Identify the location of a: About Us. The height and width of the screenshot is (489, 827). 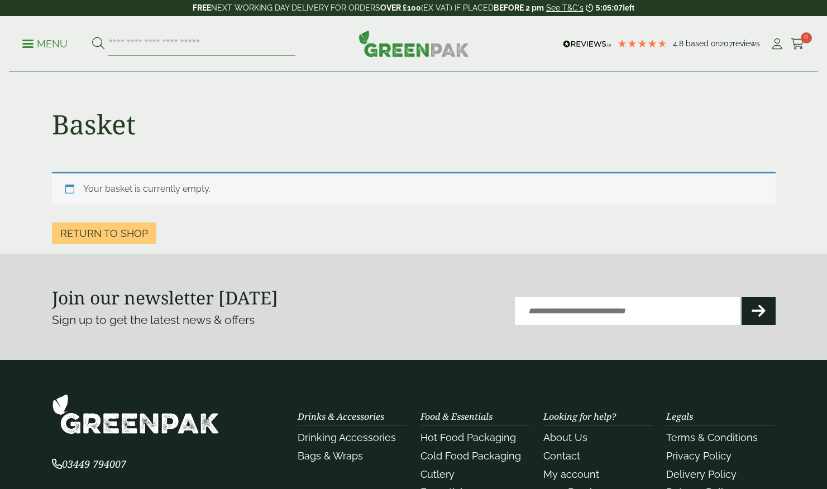
(565, 438).